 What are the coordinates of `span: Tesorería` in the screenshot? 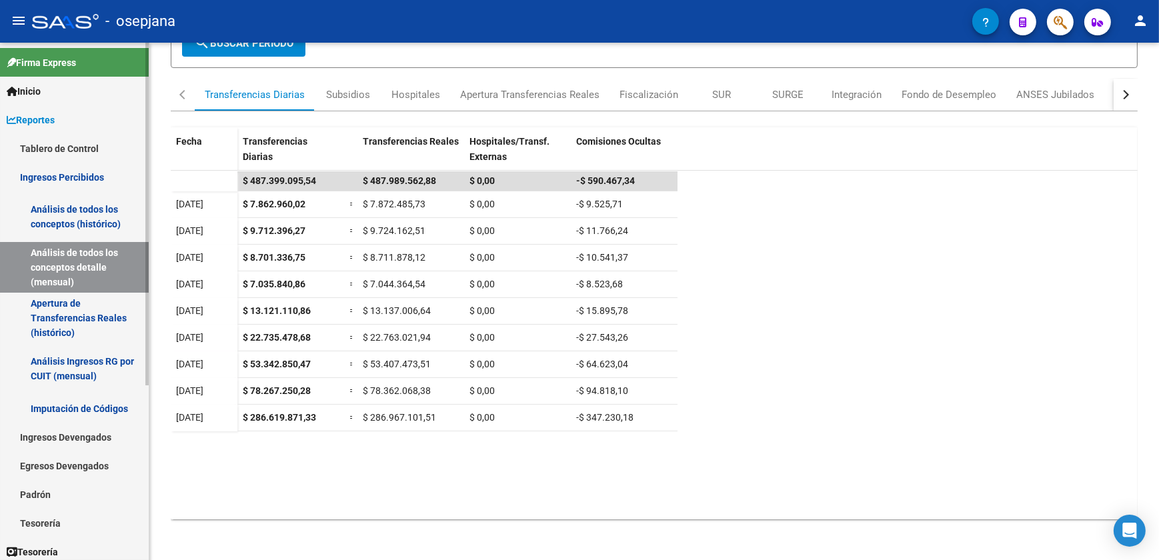 It's located at (32, 552).